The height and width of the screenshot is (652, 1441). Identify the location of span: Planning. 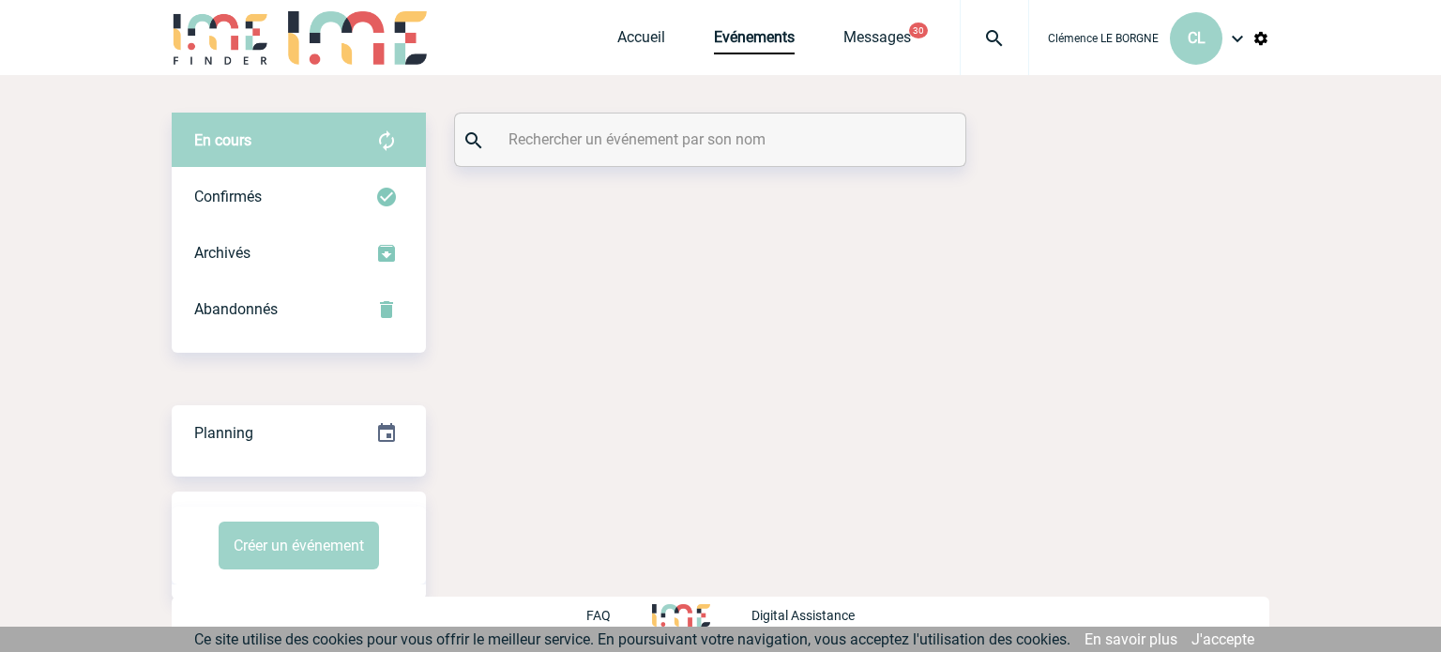
(223, 432).